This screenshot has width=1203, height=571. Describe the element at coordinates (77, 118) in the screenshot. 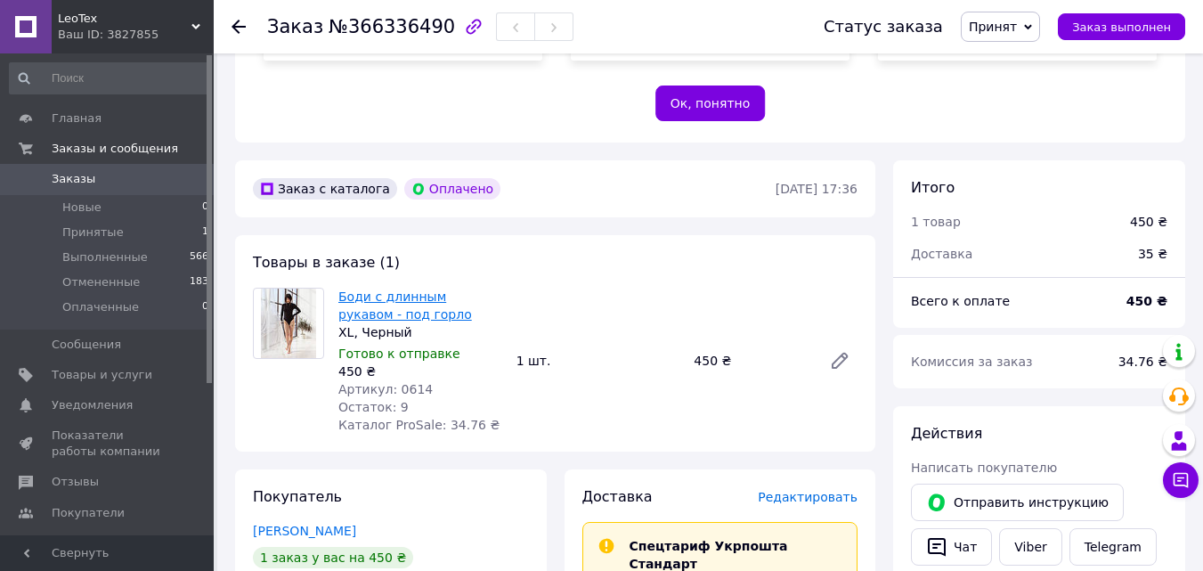

I see `span: Главная` at that location.